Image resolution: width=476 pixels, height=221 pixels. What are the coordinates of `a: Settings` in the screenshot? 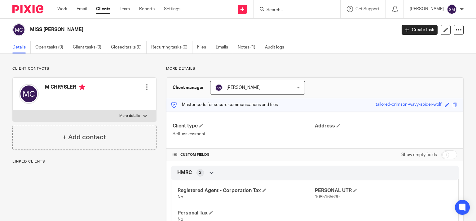 It's located at (172, 9).